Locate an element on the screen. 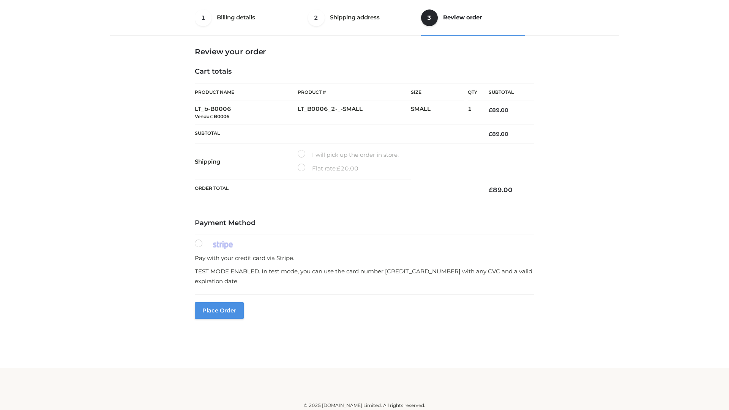  td: LT_B0006_2-_-SMALL is located at coordinates (354, 113).